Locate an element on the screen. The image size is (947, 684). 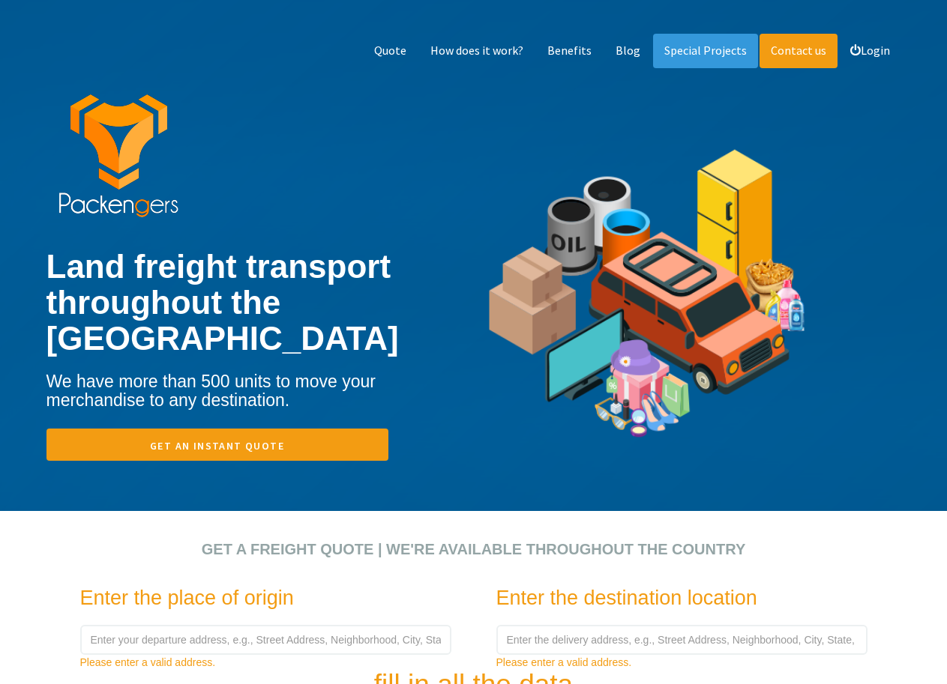
font: Benefits is located at coordinates (569, 50).